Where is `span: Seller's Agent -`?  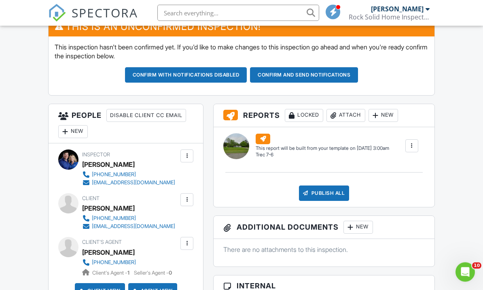
span: Seller's Agent - is located at coordinates (153, 273).